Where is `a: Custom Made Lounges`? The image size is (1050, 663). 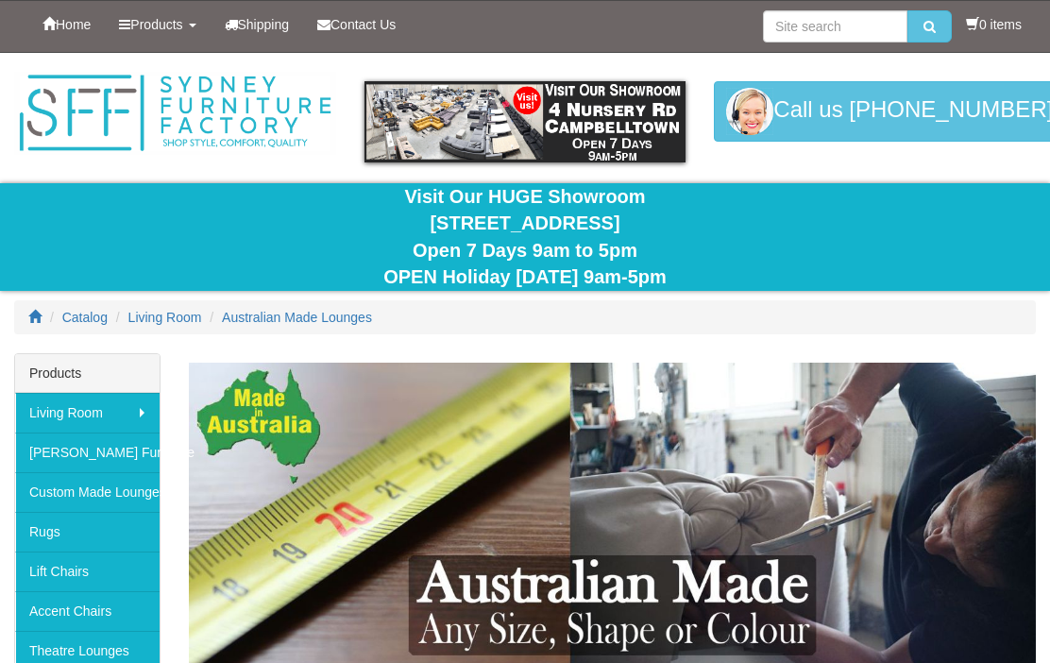
a: Custom Made Lounges is located at coordinates (87, 492).